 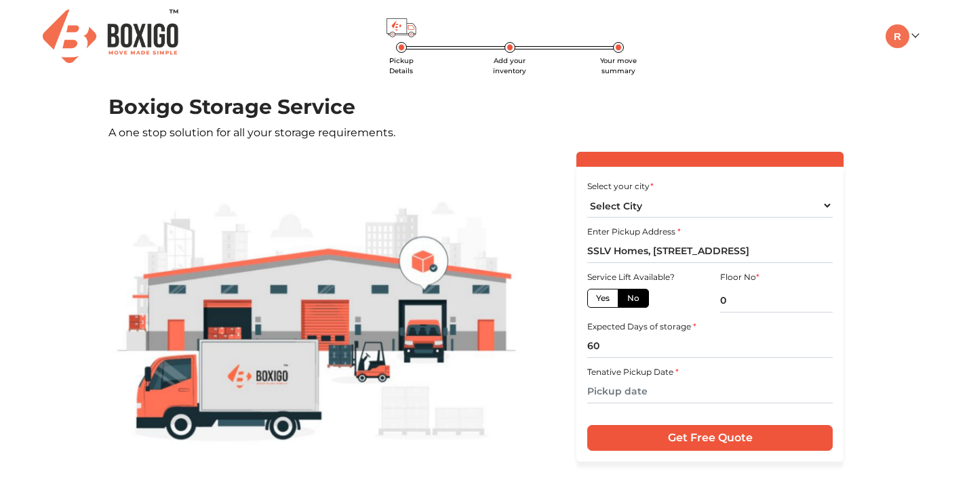 I want to click on input: Ex: 4, so click(x=777, y=300).